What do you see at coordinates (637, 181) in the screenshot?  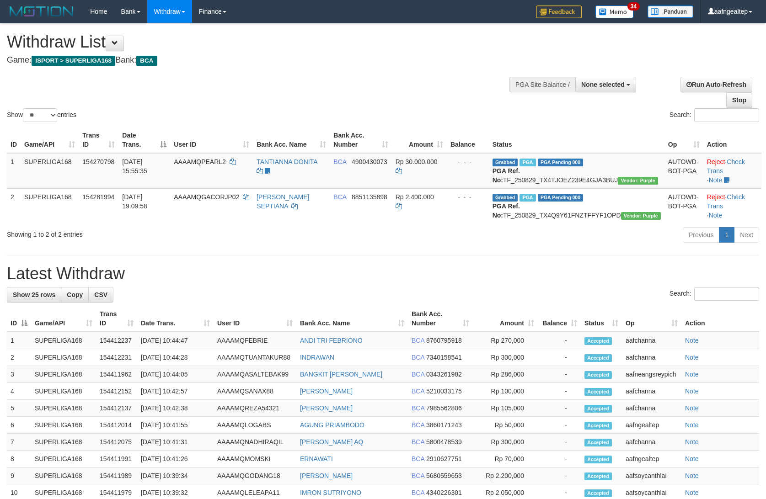 I see `span: Vendor URL: https://trx4.1velocity.biz` at bounding box center [637, 181].